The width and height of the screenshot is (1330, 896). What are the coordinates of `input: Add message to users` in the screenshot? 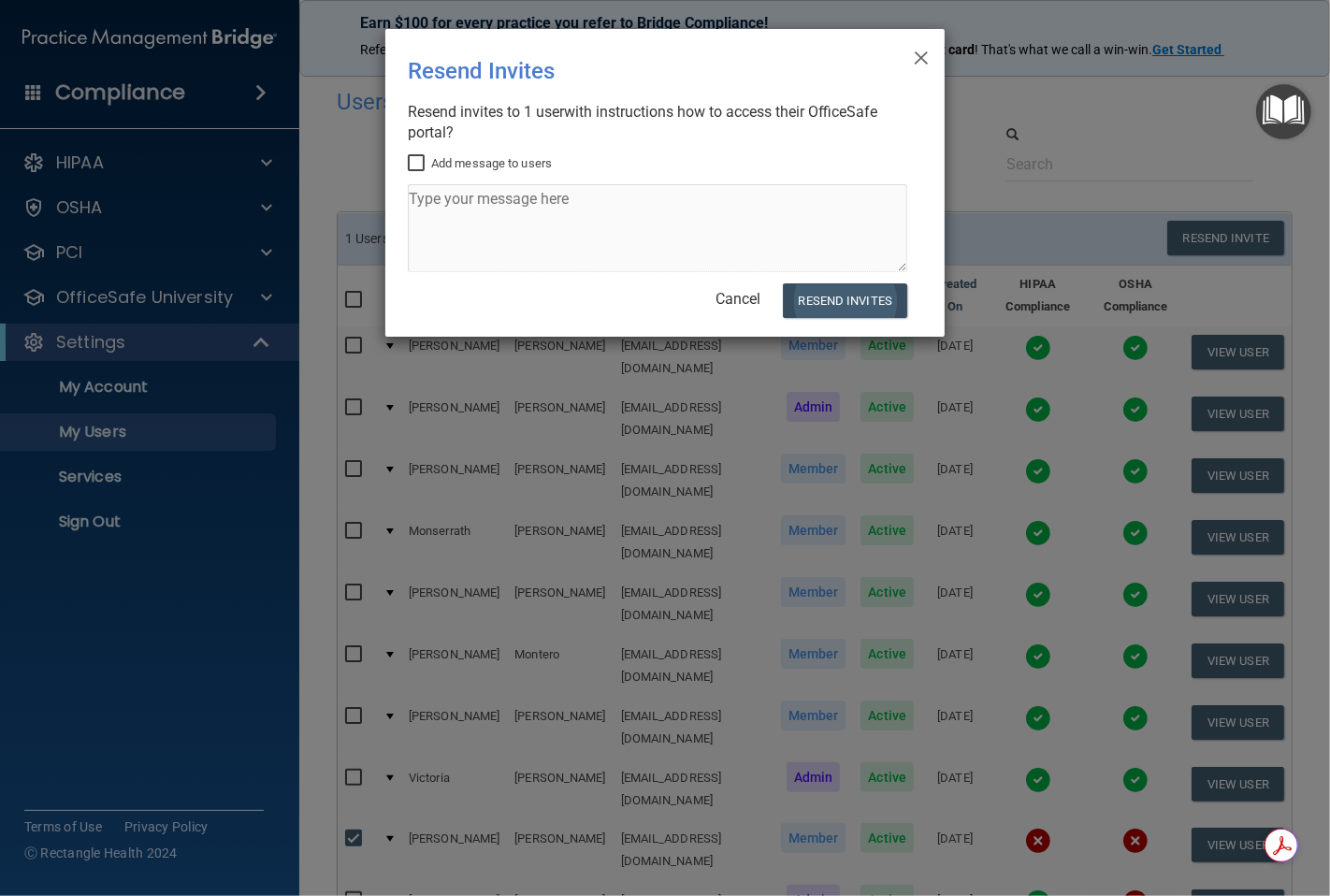 It's located at (418, 164).